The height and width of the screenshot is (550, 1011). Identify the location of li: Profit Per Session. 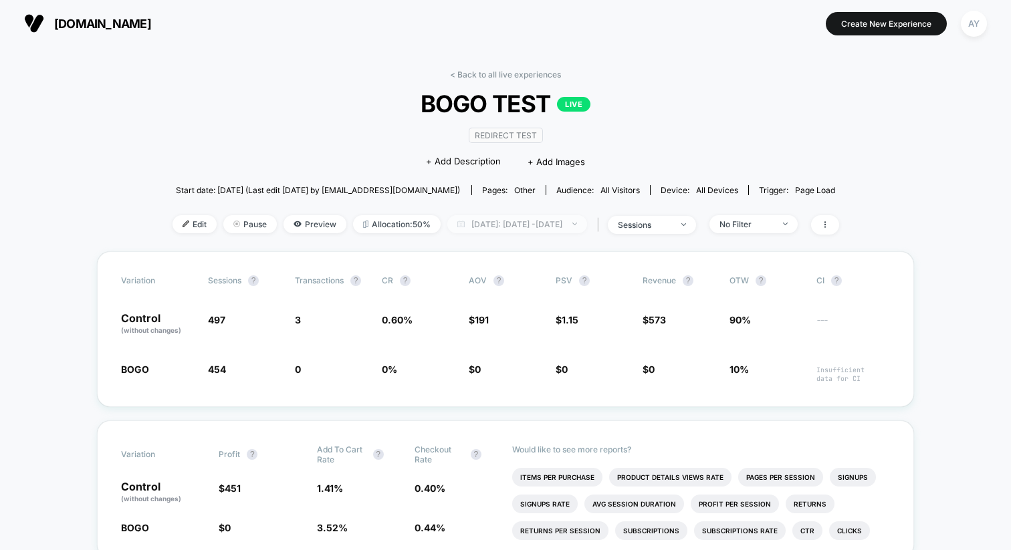
(735, 504).